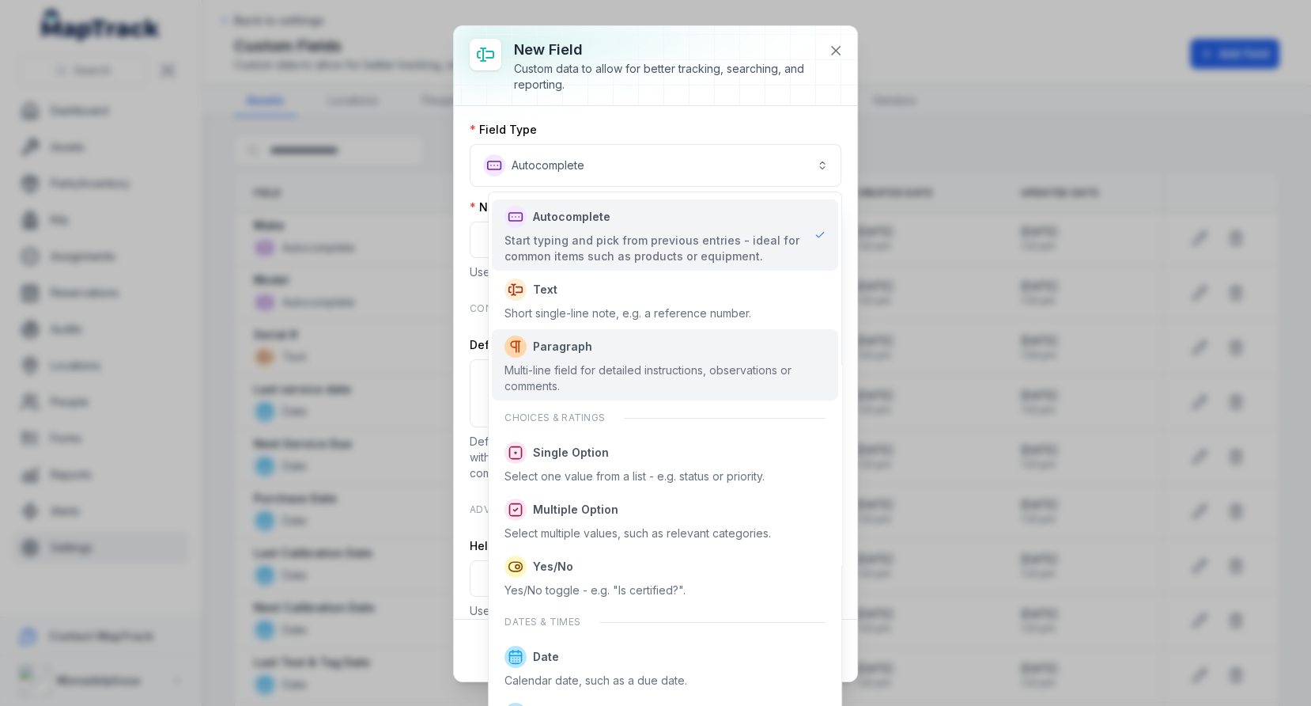  Describe the element at coordinates (656, 165) in the screenshot. I see `button: Autocomplete` at that location.